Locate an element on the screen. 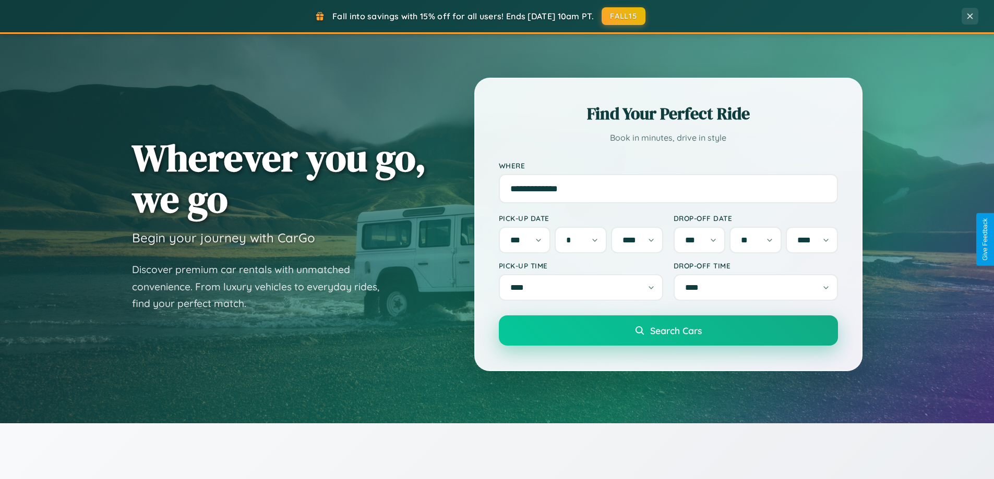 The height and width of the screenshot is (479, 994). h1: Wherever you go, we go is located at coordinates (279, 178).